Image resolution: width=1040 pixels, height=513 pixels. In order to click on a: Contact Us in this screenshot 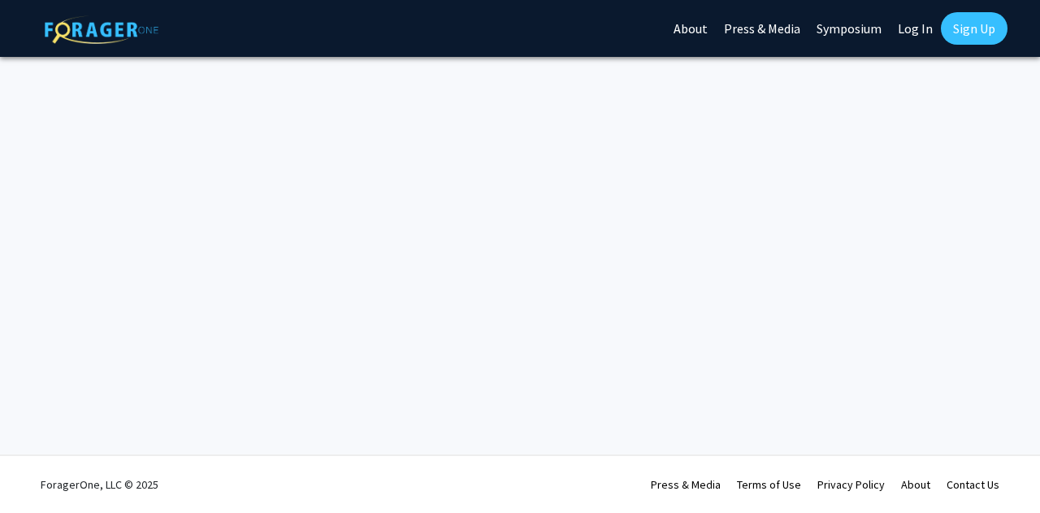, I will do `click(972, 484)`.